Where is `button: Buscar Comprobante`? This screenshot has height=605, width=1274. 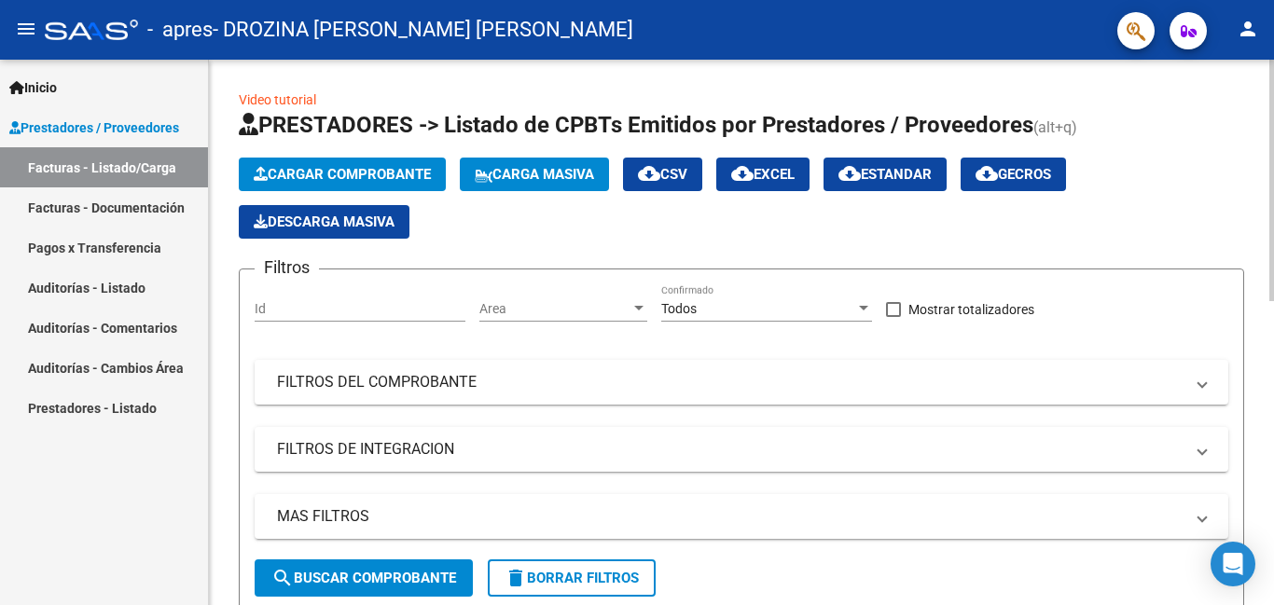
button: Buscar Comprobante is located at coordinates (364, 578).